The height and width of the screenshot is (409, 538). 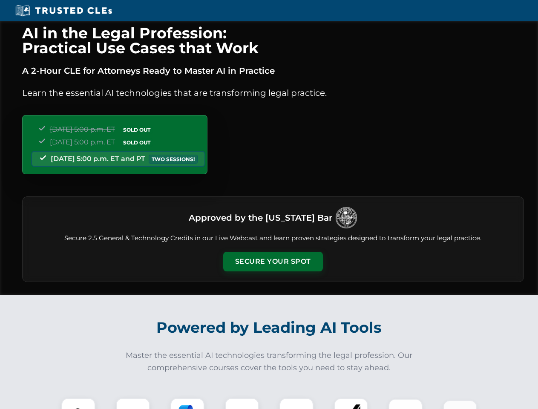 I want to click on h2: Powered by Leading AI Tools, so click(x=269, y=327).